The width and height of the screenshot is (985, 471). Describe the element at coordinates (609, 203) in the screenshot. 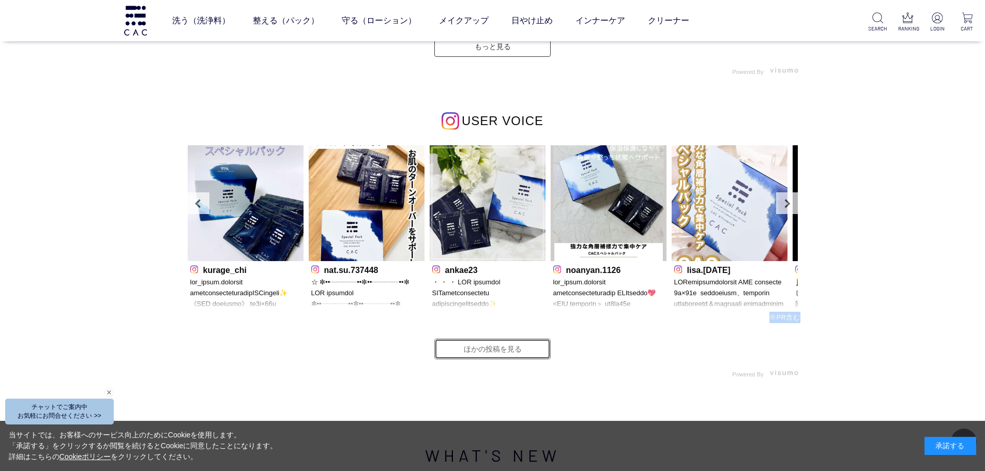

I see `img: Photo by noanyan.1126` at that location.